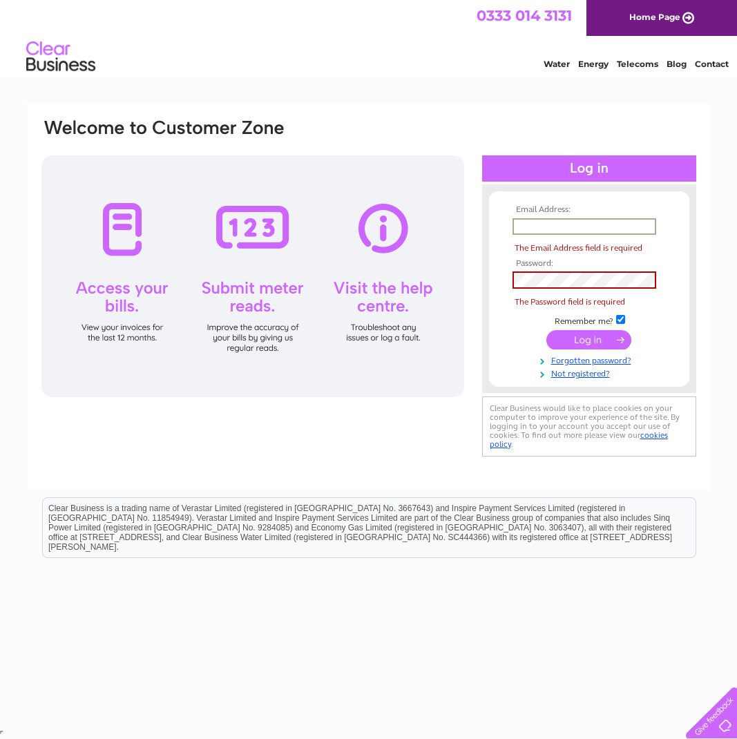  I want to click on td: Remember me?, so click(589, 320).